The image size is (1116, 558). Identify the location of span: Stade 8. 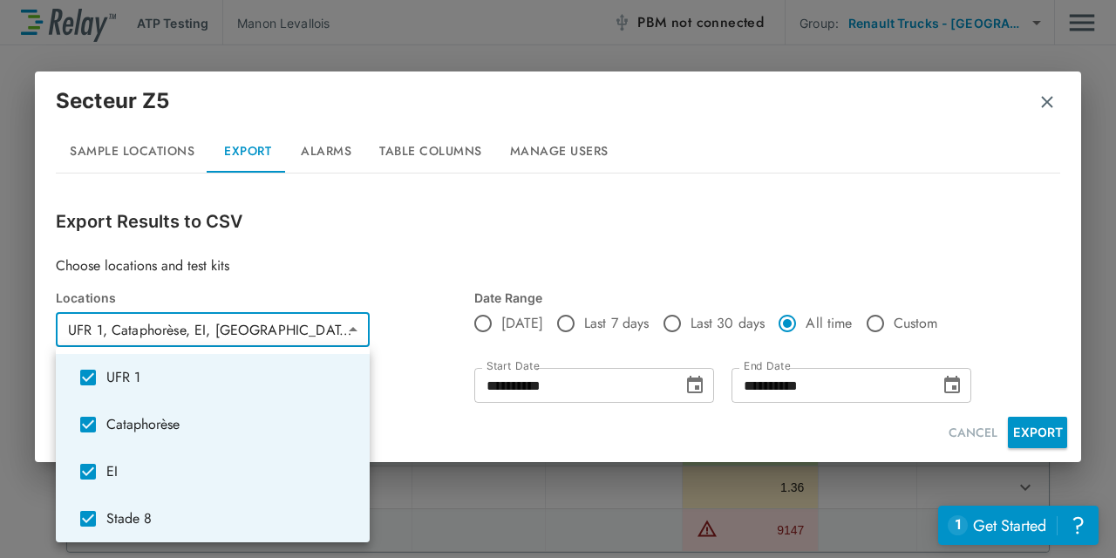
(231, 519).